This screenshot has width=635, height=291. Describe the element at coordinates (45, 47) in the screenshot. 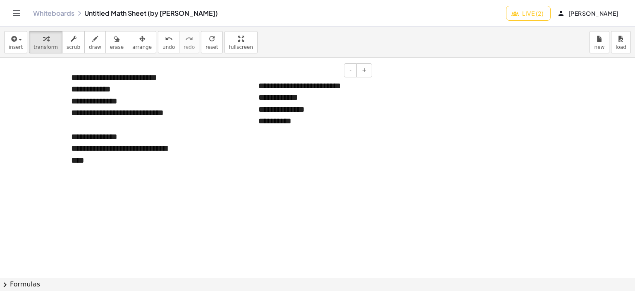

I see `span: transform` at that location.